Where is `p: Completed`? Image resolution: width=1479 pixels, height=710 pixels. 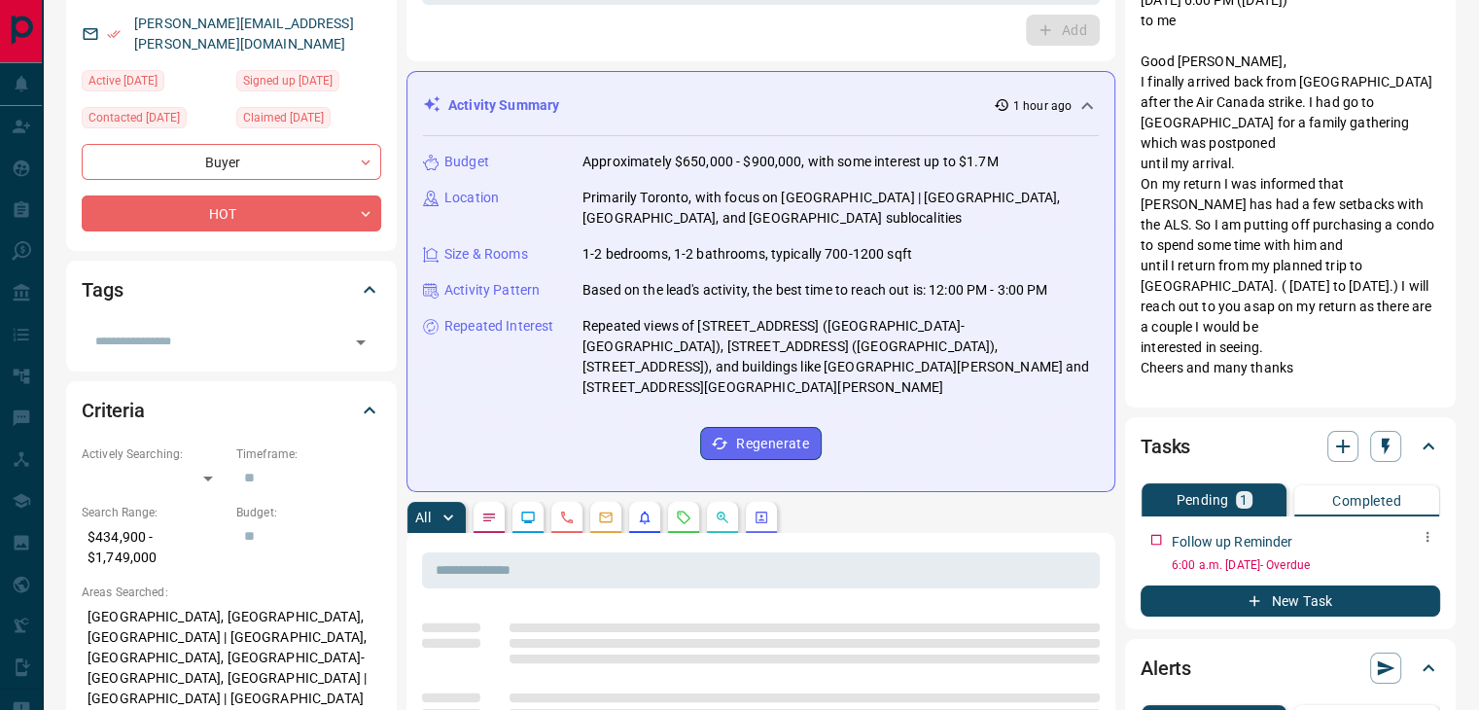 p: Completed is located at coordinates (1366, 501).